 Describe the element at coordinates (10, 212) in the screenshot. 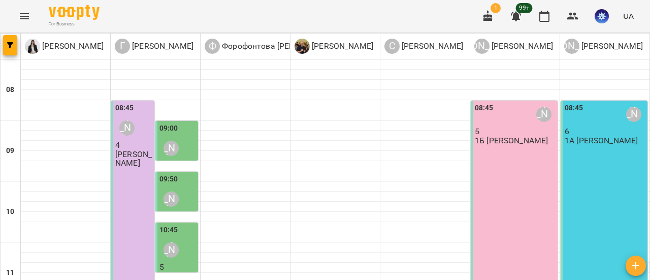

I see `h6: 10` at that location.